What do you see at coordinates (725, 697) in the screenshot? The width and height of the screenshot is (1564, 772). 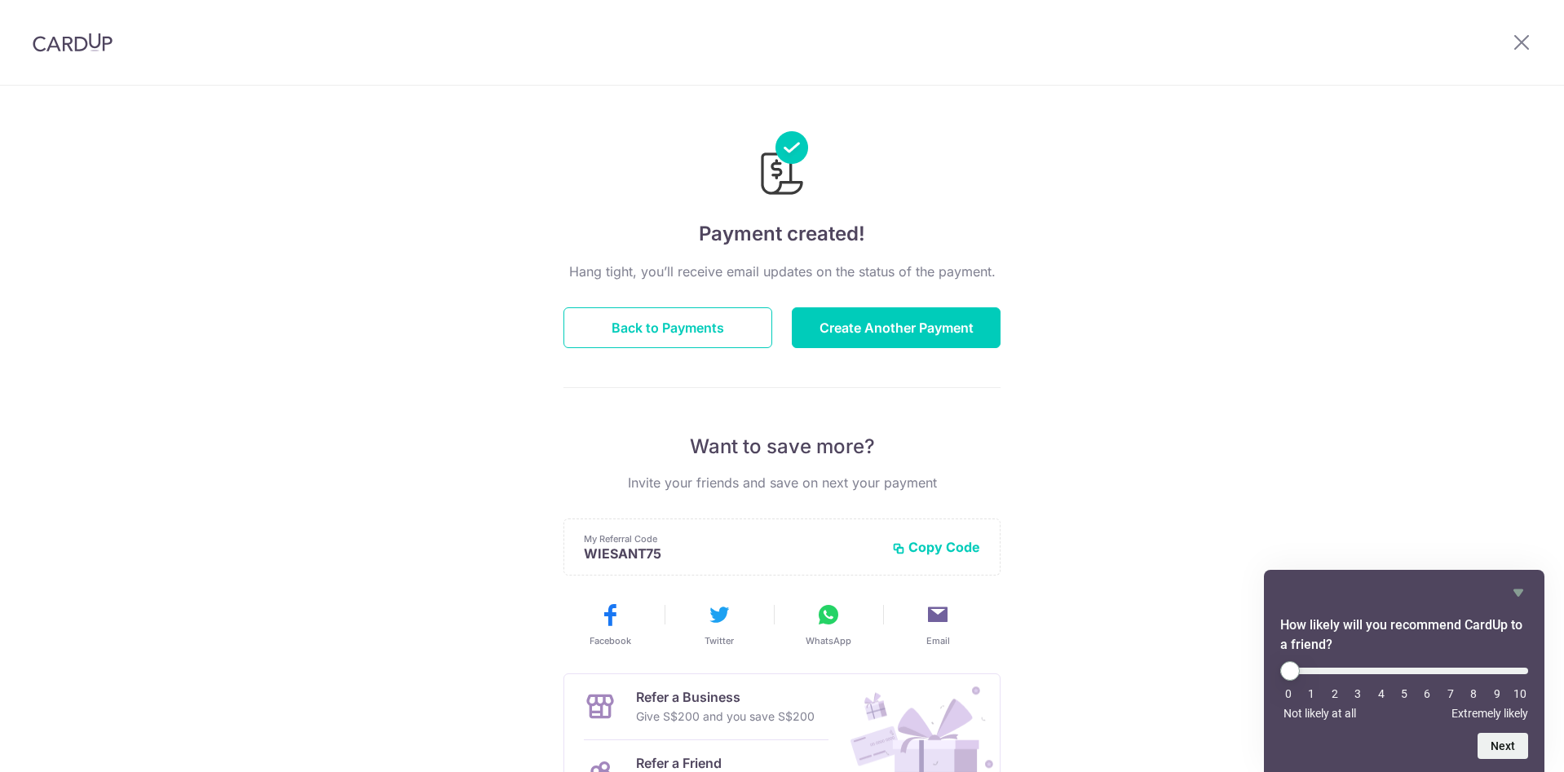 I see `p: Refer a Business` at bounding box center [725, 697].